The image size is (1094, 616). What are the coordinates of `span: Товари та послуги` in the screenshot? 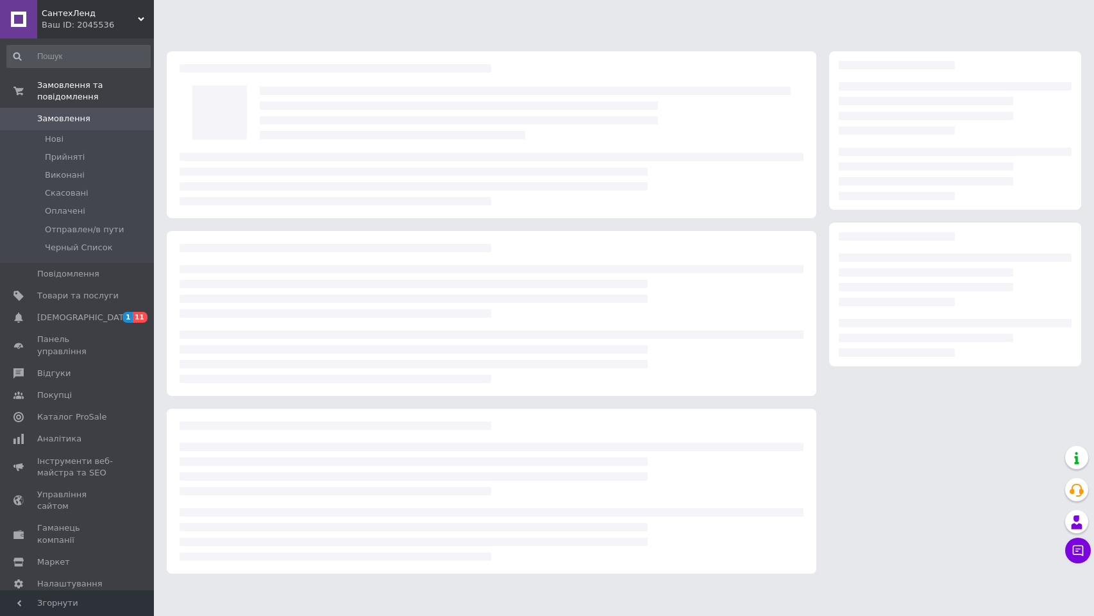 It's located at (78, 296).